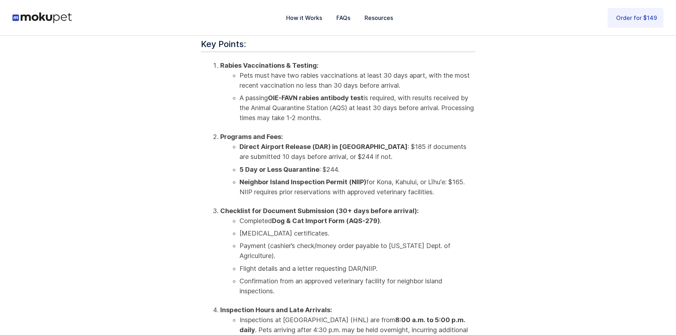 This screenshot has height=335, width=676. Describe the element at coordinates (358, 81) in the screenshot. I see `li: Pets must have two rabies vaccinations at least 30 days apart, with the most recent vaccination n...` at that location.